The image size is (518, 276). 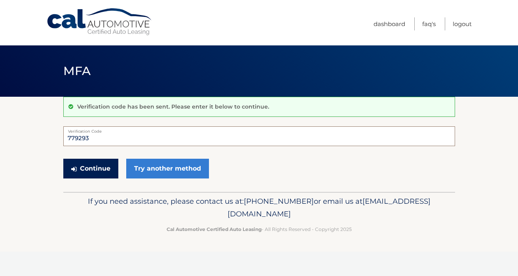 I want to click on p: If you need assistance, please contact us at: or email us at, so click(x=259, y=208).